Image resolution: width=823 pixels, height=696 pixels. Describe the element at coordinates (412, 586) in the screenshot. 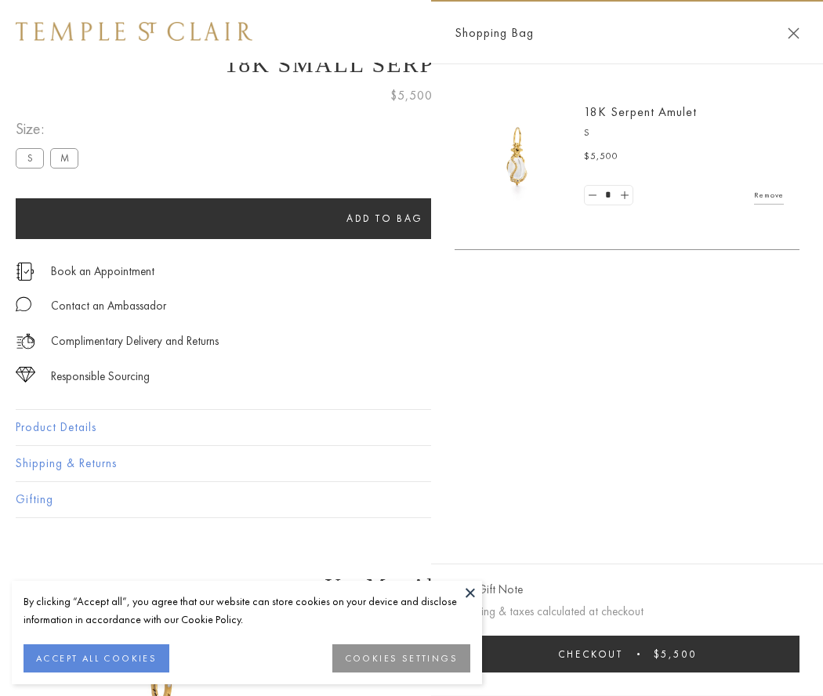

I see `h3: You May Also Like` at that location.